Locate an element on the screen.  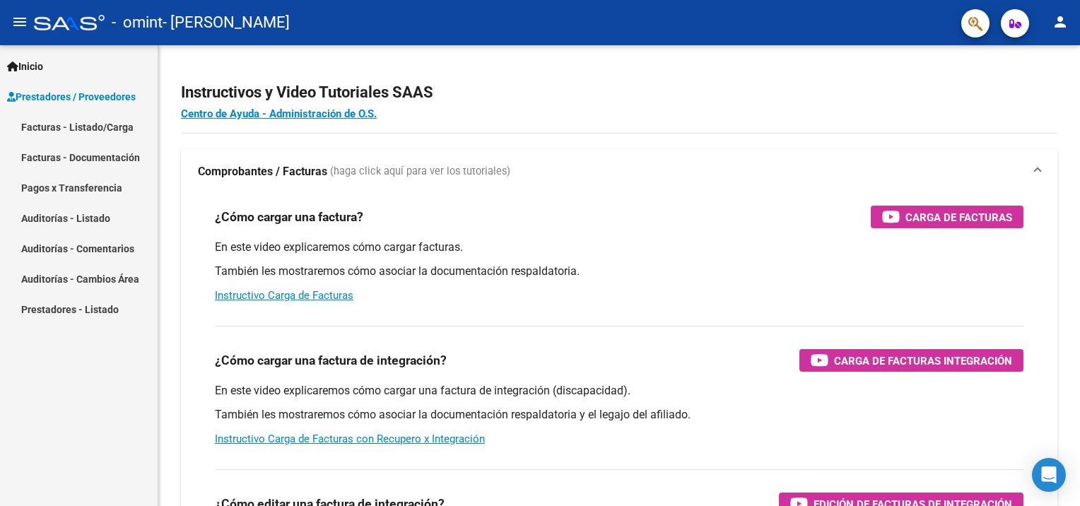
span: - omint is located at coordinates (137, 23).